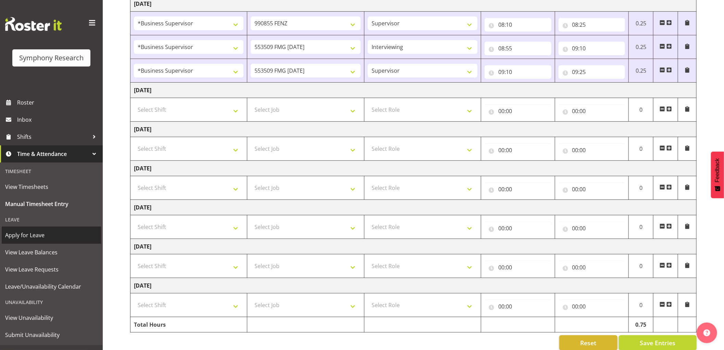  I want to click on img: help-xxl-2.png, so click(707, 333).